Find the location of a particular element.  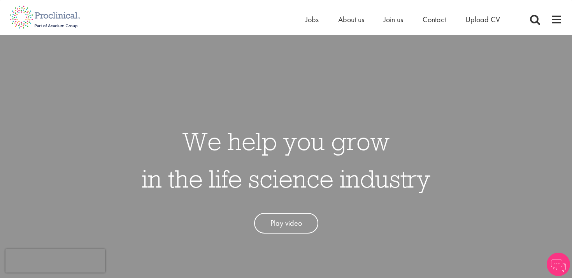

span: Upload CV is located at coordinates (483, 19).